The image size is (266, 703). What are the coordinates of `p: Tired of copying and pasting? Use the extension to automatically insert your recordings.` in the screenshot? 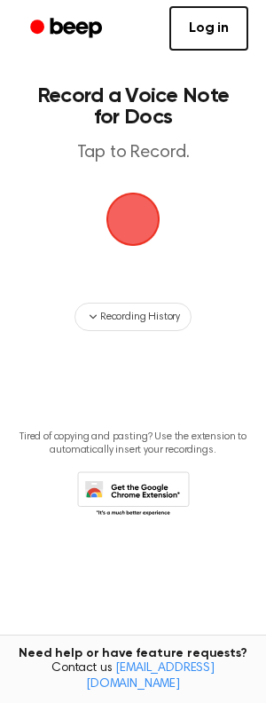 It's located at (133, 444).